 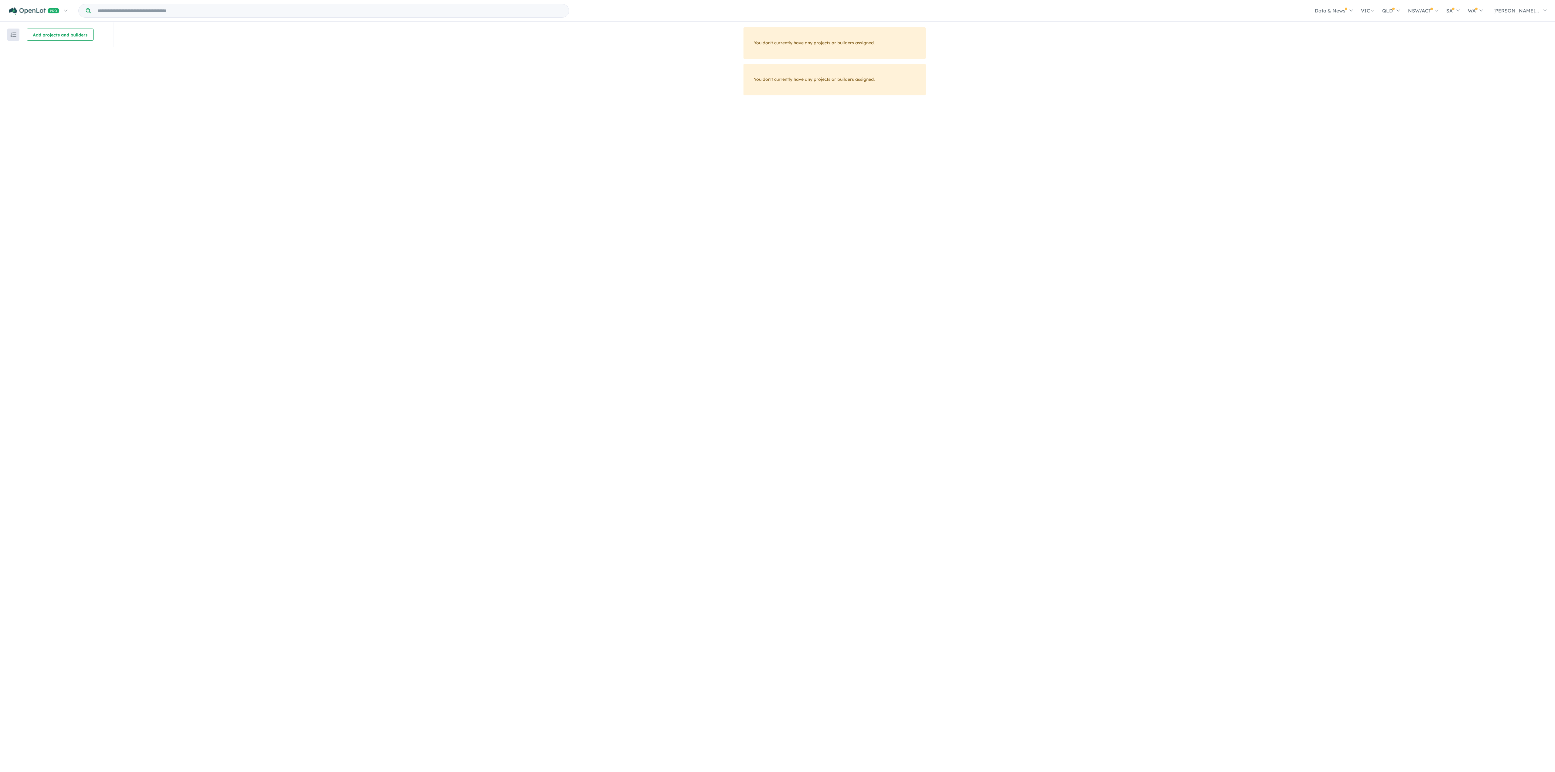 I want to click on img: sort.svg, so click(x=13, y=35).